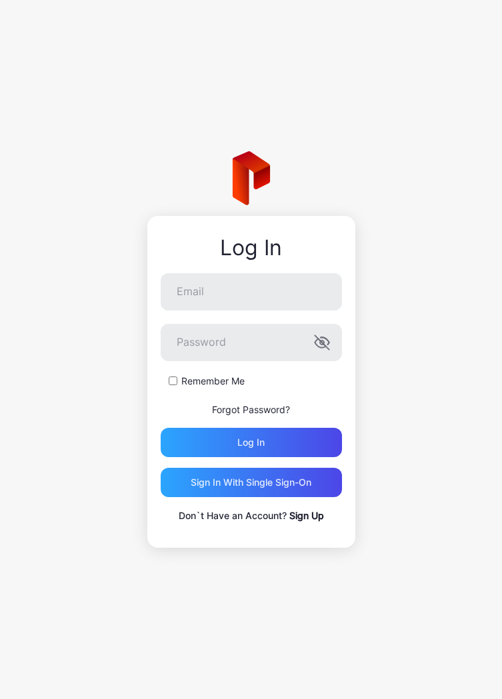 The width and height of the screenshot is (502, 699). What do you see at coordinates (251, 248) in the screenshot?
I see `div: Log In` at bounding box center [251, 248].